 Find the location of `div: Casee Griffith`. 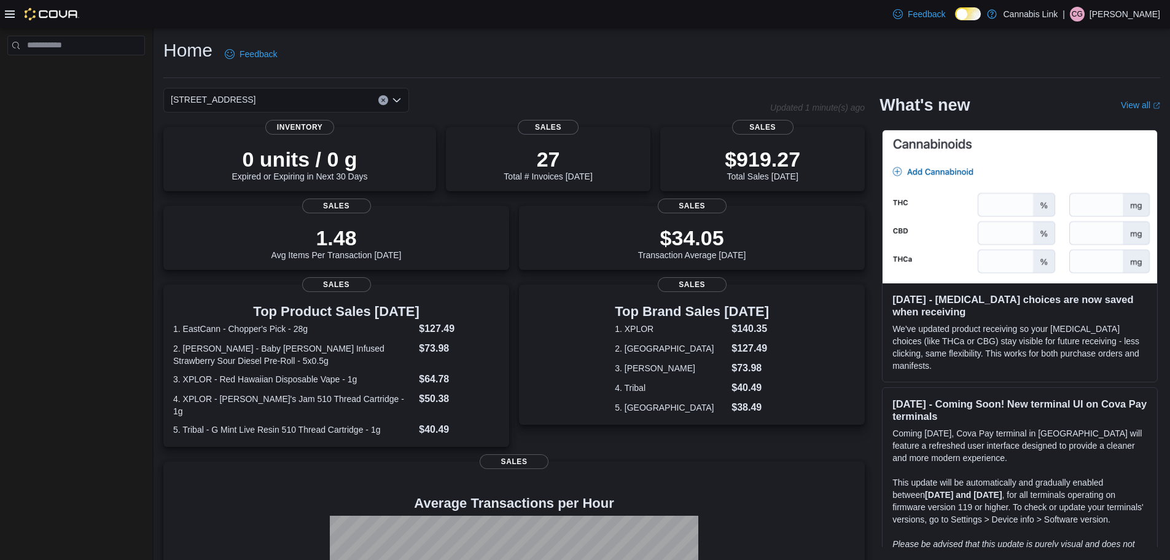

div: Casee Griffith is located at coordinates (1077, 14).